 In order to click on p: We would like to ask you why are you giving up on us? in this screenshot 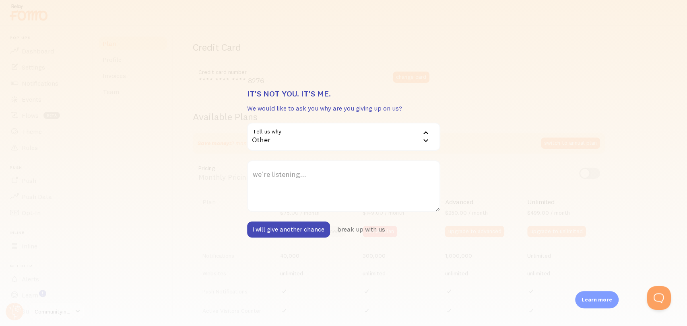, I will do `click(344, 108)`.